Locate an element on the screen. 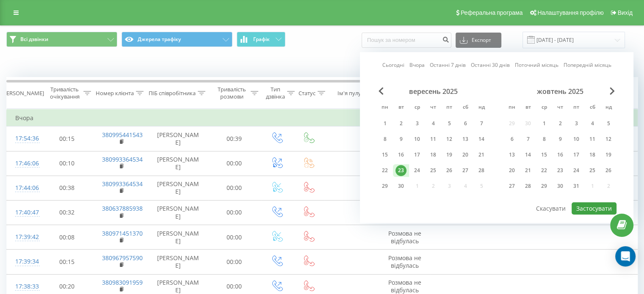  div: 17 is located at coordinates (417, 155).